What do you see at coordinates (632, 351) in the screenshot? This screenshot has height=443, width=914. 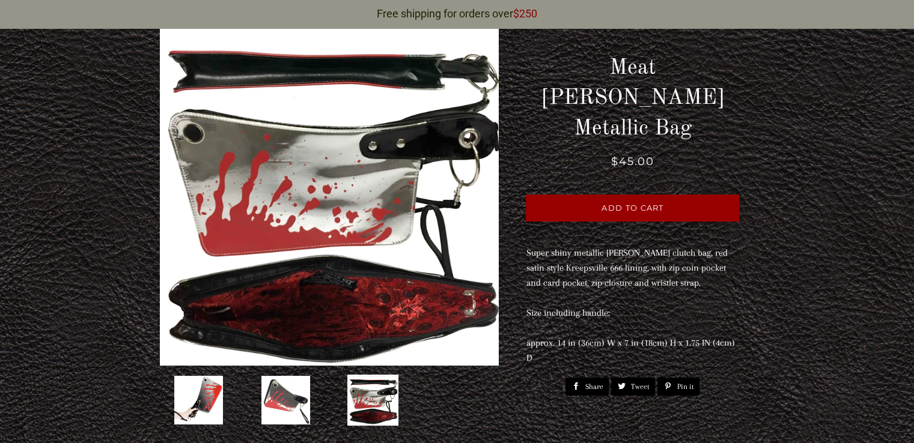 I see `p: approx. 14 in (36cm) W x 7 in (18cm) H x 1.75 IN (4cm) D` at bounding box center [632, 351].